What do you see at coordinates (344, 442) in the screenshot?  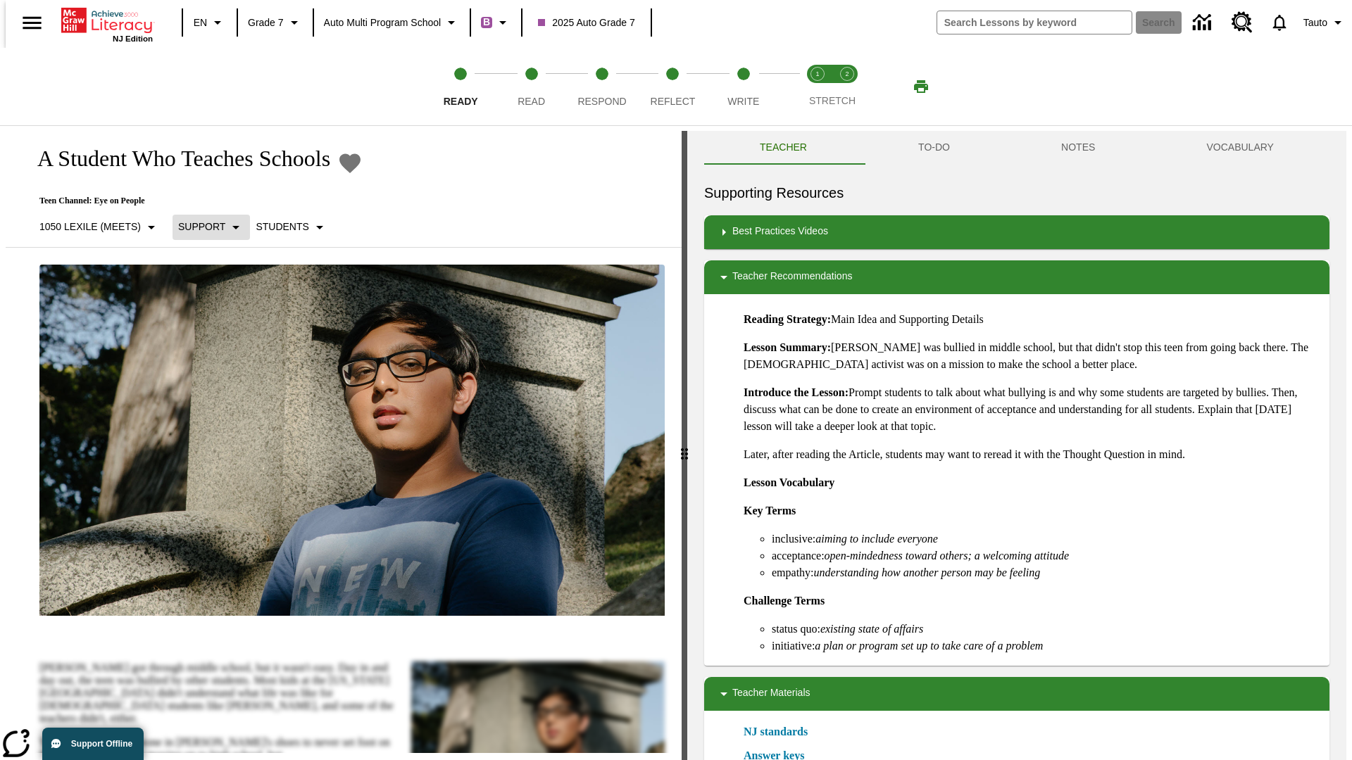 I see `div: reading` at bounding box center [344, 442].